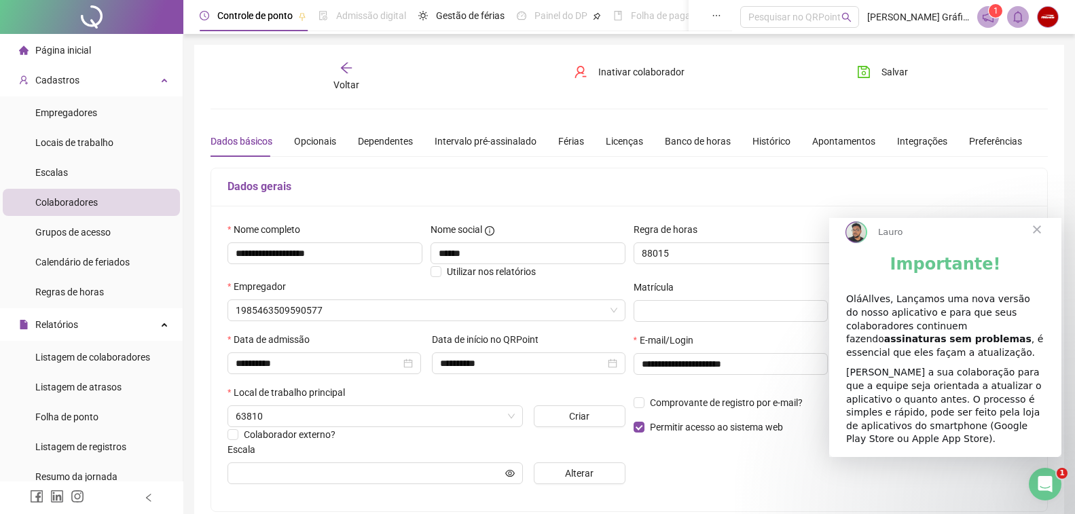  I want to click on span: 63810, so click(375, 416).